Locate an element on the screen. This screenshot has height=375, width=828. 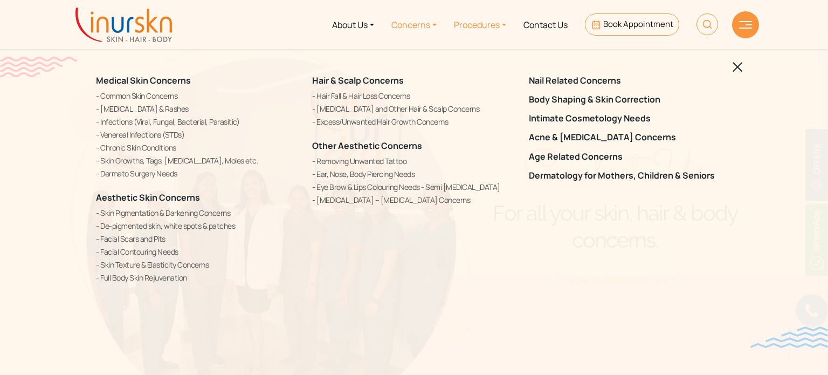
a: Skin Pigmentation & Darkening Concerns is located at coordinates (197, 213).